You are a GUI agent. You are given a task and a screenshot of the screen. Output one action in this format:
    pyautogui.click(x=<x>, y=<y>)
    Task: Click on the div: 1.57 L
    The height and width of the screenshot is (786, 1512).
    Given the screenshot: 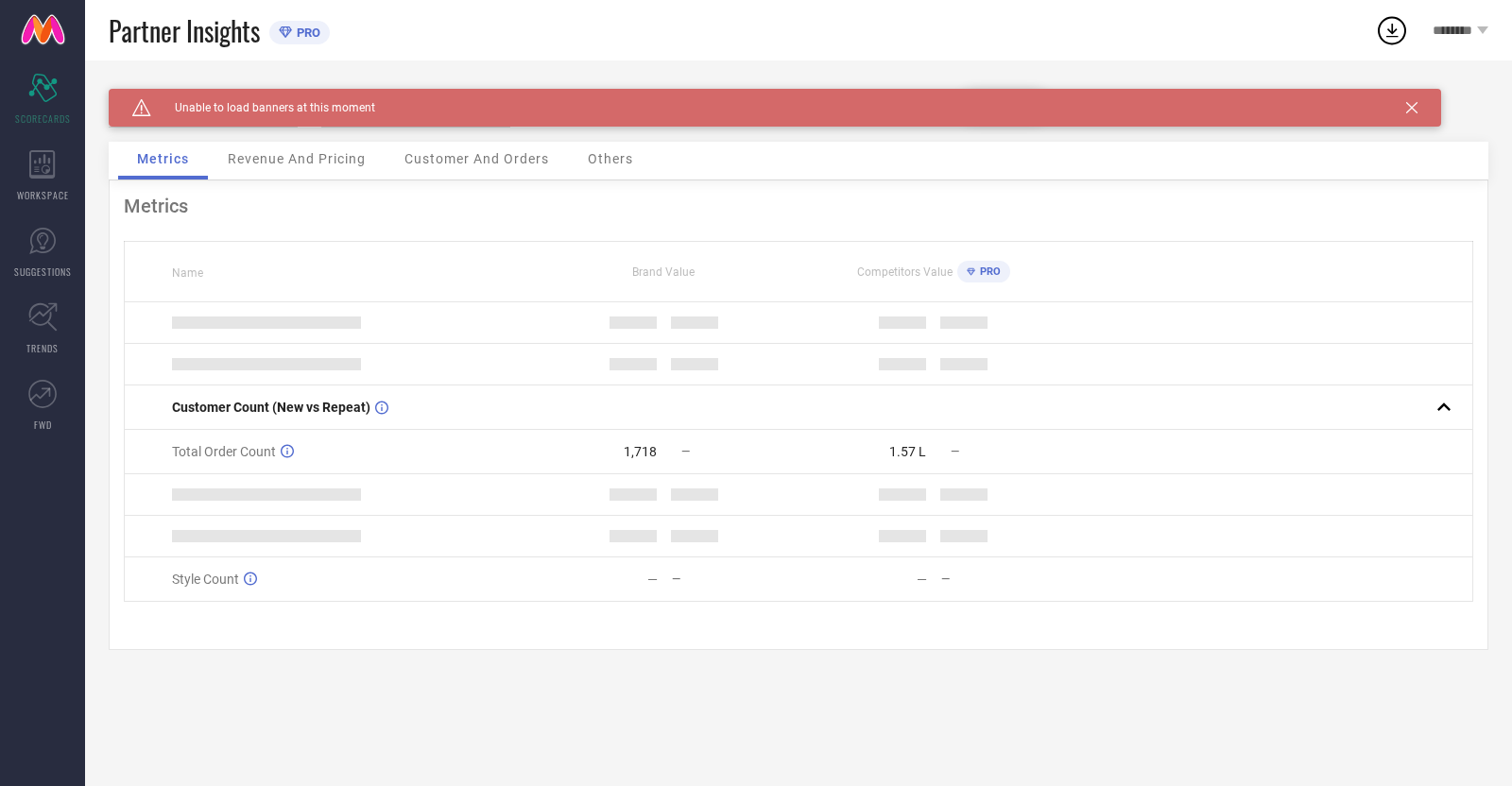 What is the action you would take?
    pyautogui.click(x=908, y=451)
    